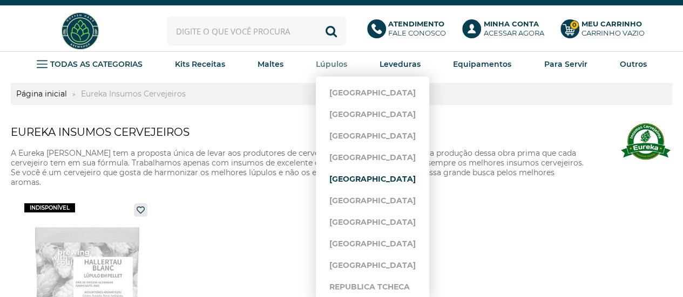  Describe the element at coordinates (331, 64) in the screenshot. I see `strong: Lúpulos` at that location.